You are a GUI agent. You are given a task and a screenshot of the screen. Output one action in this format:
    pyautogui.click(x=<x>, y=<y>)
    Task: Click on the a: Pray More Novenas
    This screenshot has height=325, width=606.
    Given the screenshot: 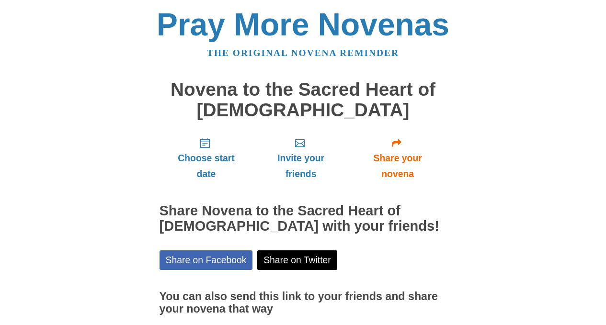 What is the action you would take?
    pyautogui.click(x=303, y=24)
    